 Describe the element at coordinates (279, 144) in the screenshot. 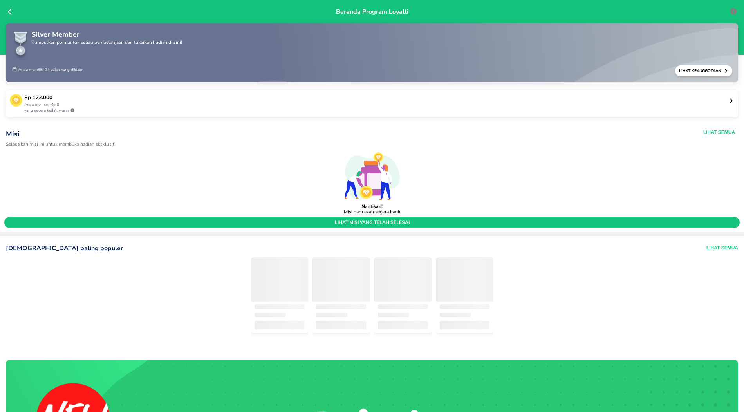

I see `p: Selesaikan misi ini untuk membuka hadiah eksklusif!` at that location.